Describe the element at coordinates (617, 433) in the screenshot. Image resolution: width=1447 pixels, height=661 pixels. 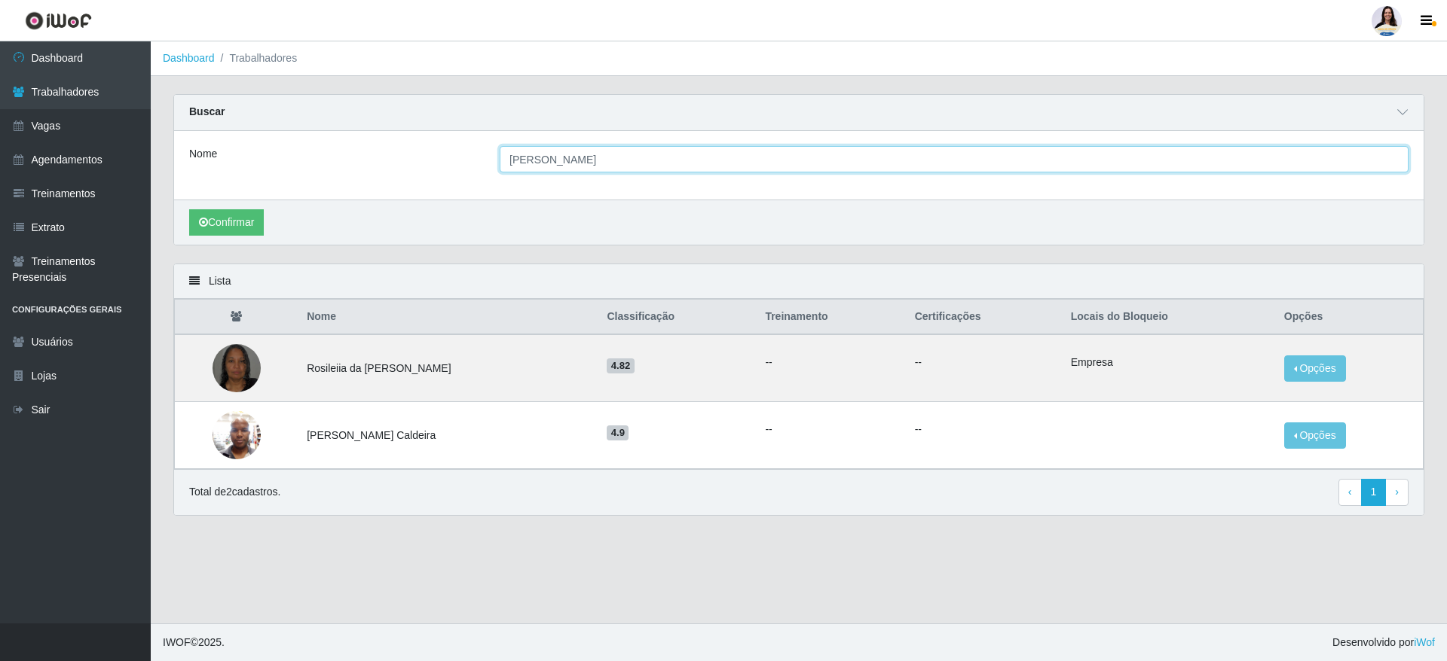
I see `span: 4.9` at that location.